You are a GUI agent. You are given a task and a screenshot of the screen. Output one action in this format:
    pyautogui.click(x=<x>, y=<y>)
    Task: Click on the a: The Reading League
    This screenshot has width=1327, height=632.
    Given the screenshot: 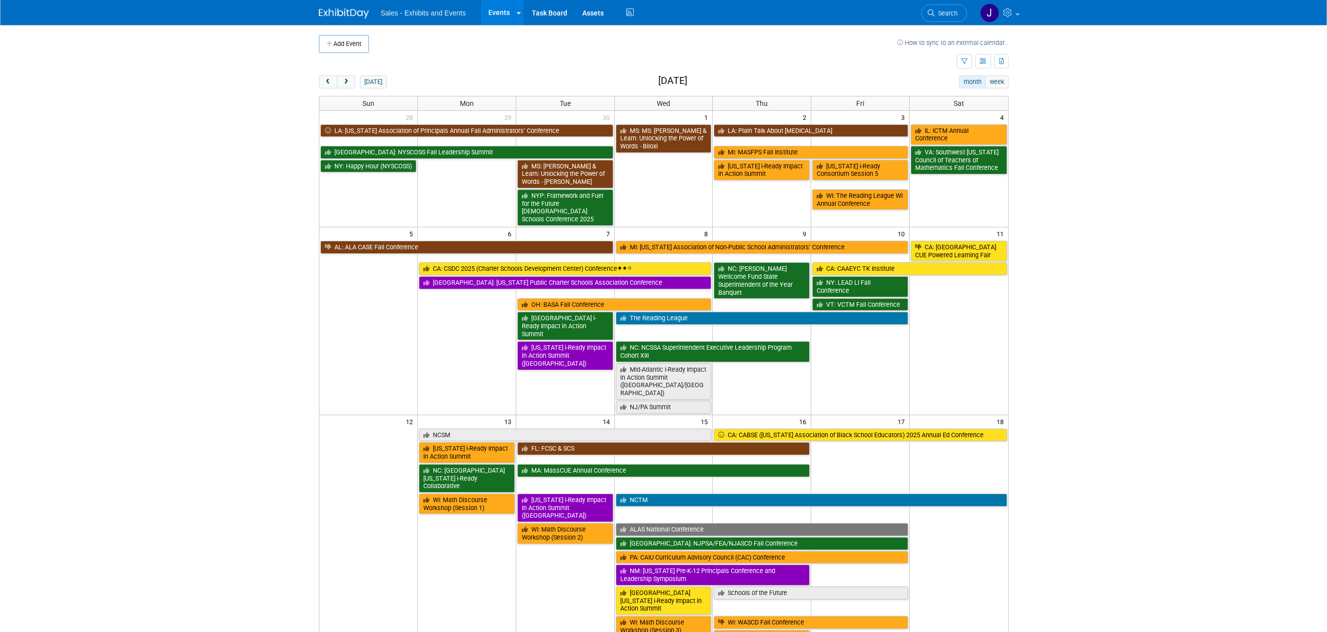 What is the action you would take?
    pyautogui.click(x=762, y=318)
    